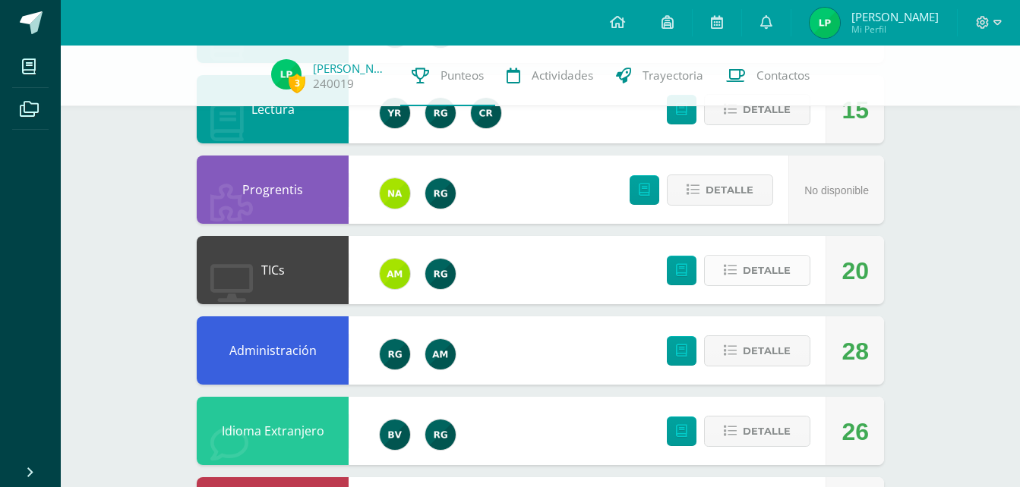 This screenshot has width=1020, height=487. What do you see at coordinates (855, 110) in the screenshot?
I see `div: 15` at bounding box center [855, 110].